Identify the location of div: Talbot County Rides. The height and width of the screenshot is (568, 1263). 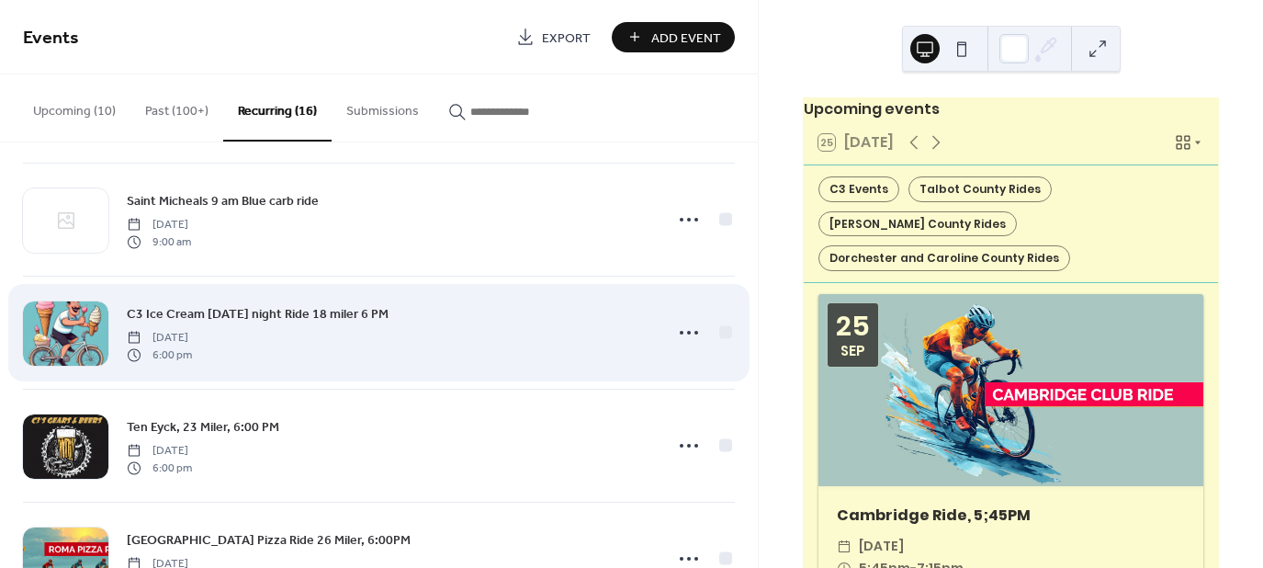
(980, 189).